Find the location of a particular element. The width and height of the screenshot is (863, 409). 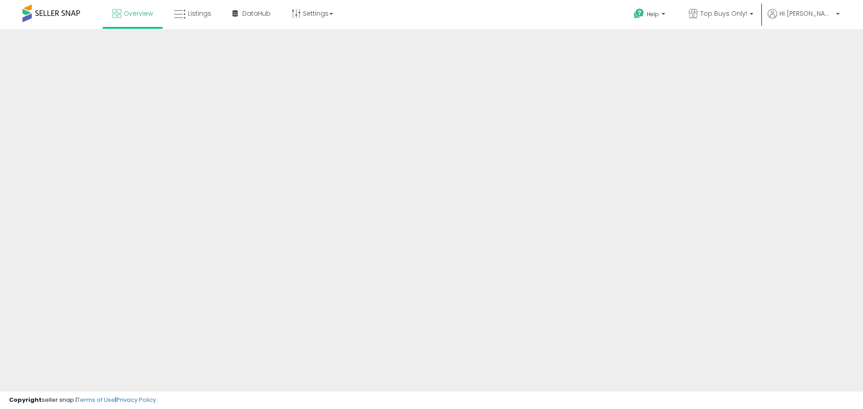

a: Help is located at coordinates (650, 15).